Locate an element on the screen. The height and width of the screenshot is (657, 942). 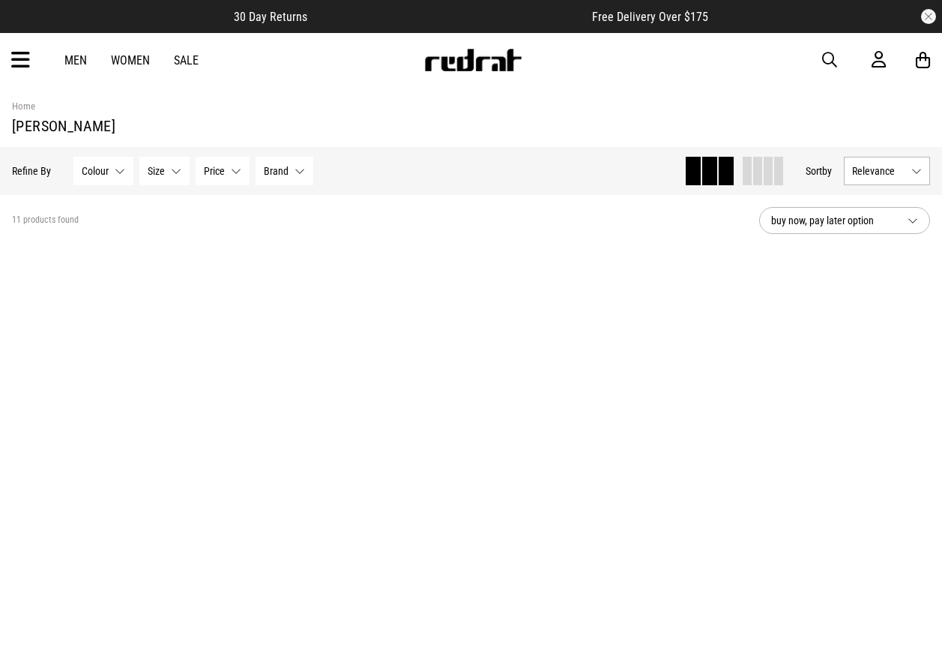
span: Size is located at coordinates (156, 171).